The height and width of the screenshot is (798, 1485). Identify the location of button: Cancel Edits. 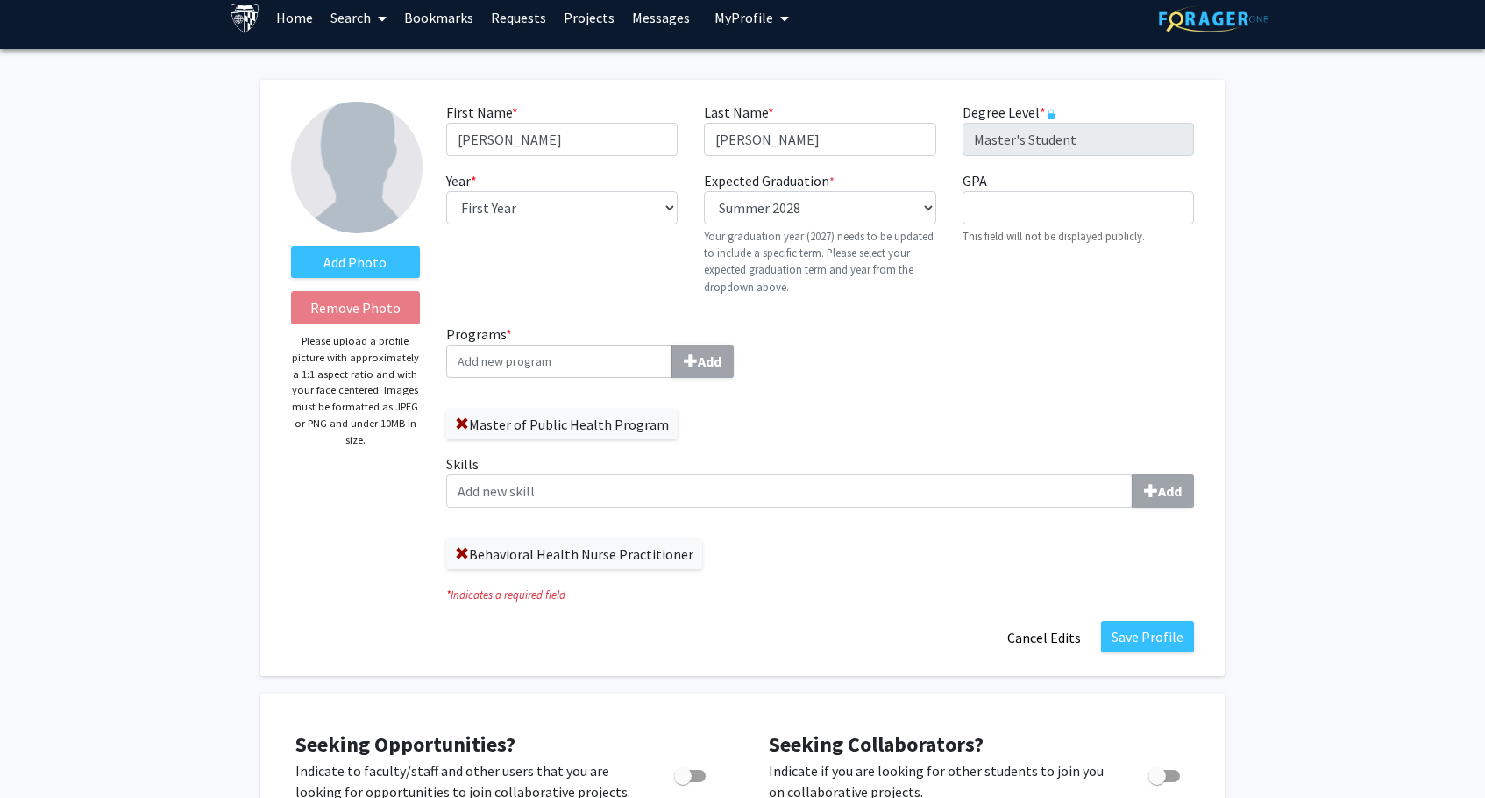
(1044, 637).